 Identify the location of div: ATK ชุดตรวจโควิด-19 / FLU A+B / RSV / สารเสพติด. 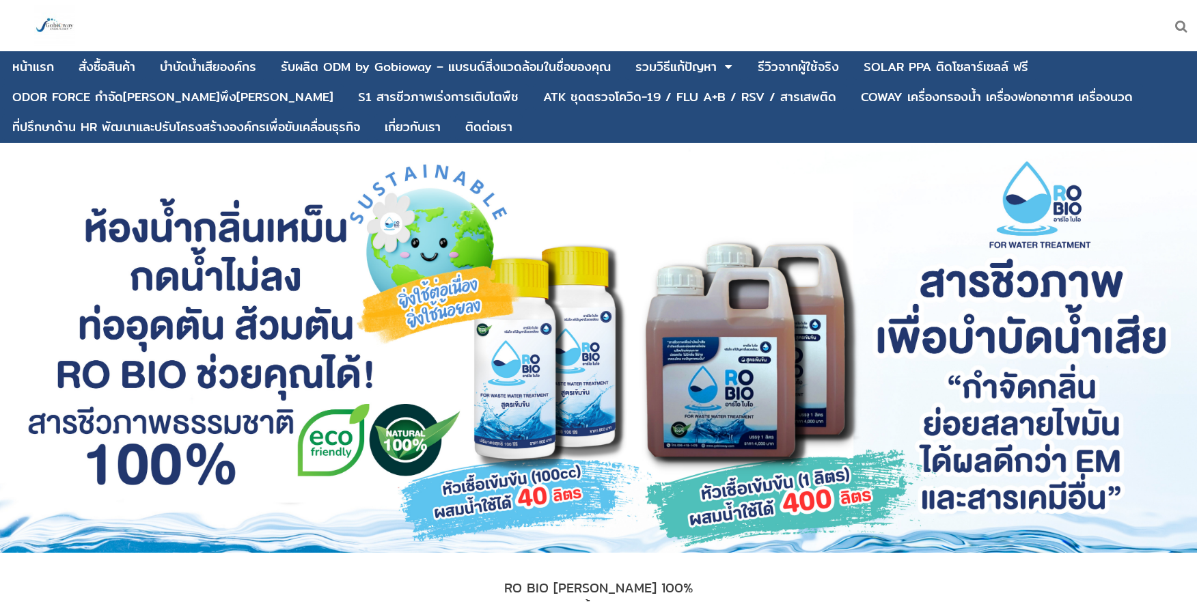
(689, 97).